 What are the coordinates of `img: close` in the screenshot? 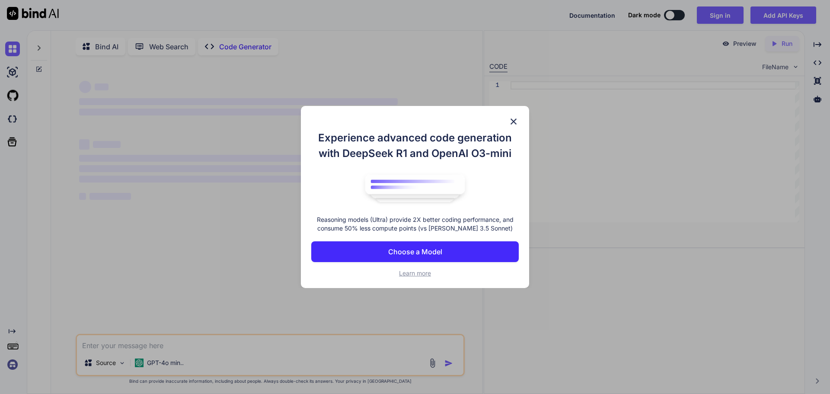 It's located at (514, 122).